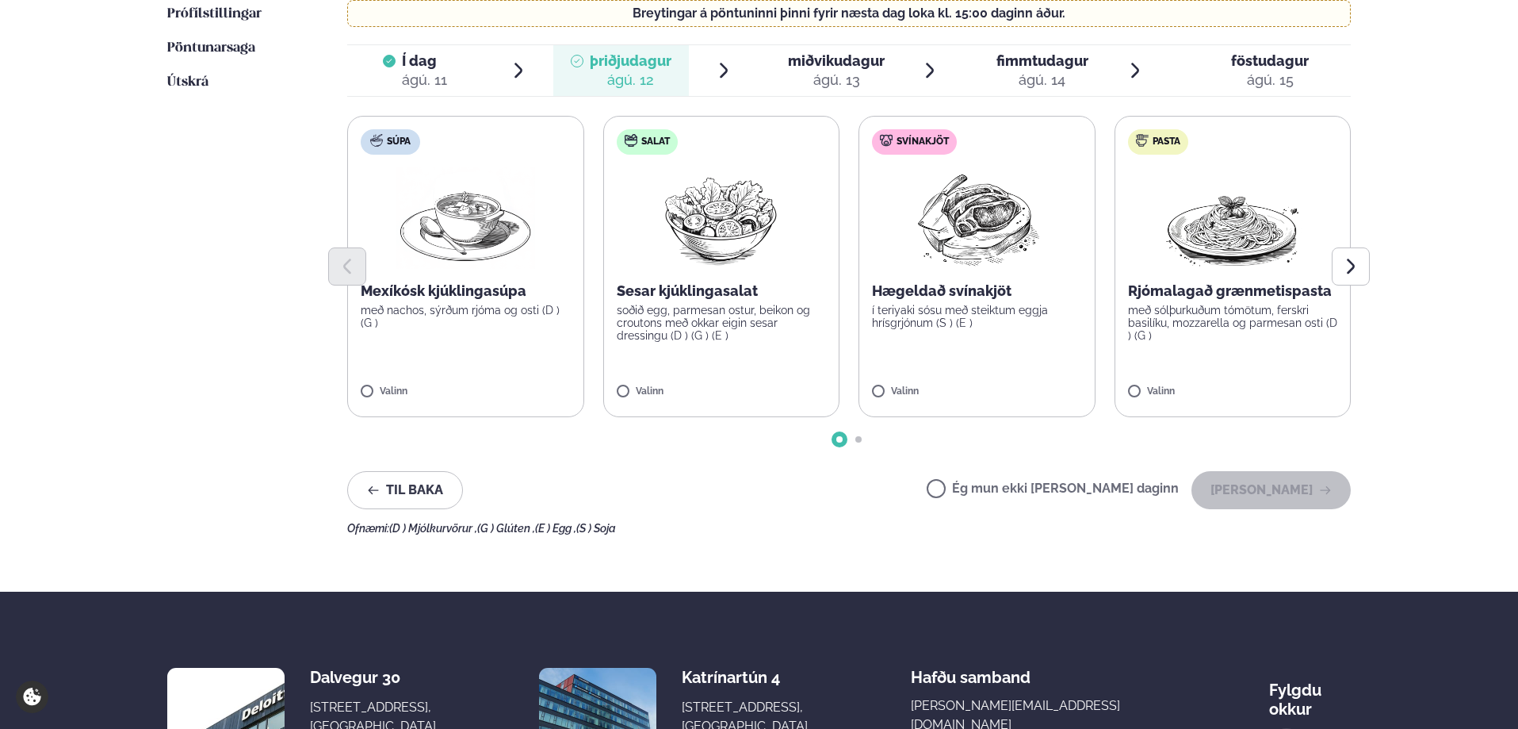 The image size is (1518, 729). I want to click on img: Pork-Meat.png, so click(977, 218).